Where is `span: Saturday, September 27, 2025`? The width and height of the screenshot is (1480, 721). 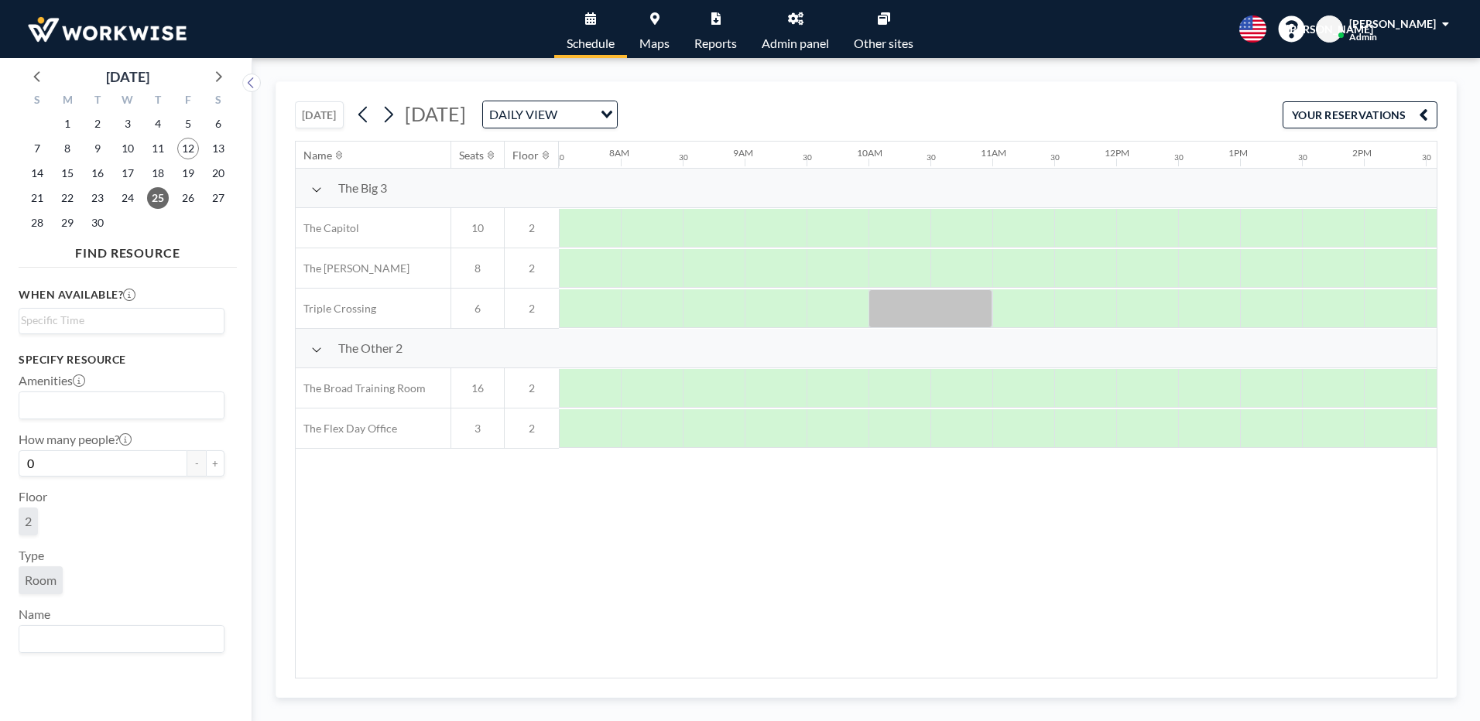 span: Saturday, September 27, 2025 is located at coordinates (218, 198).